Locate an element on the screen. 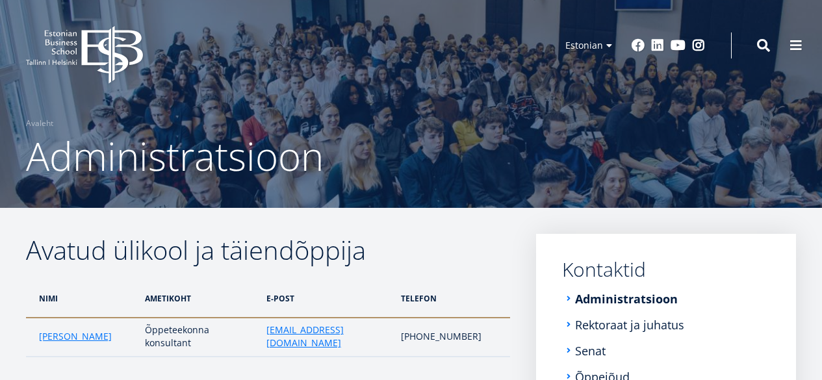 The width and height of the screenshot is (822, 380). td: Õppeteekonna konsultant is located at coordinates (199, 337).